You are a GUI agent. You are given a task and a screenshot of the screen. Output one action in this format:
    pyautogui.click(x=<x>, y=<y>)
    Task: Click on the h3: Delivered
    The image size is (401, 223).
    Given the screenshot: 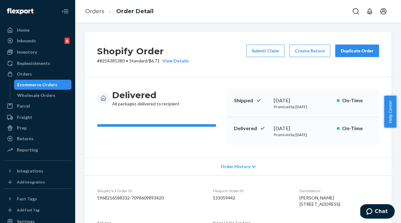 What is the action you would take?
    pyautogui.click(x=146, y=95)
    